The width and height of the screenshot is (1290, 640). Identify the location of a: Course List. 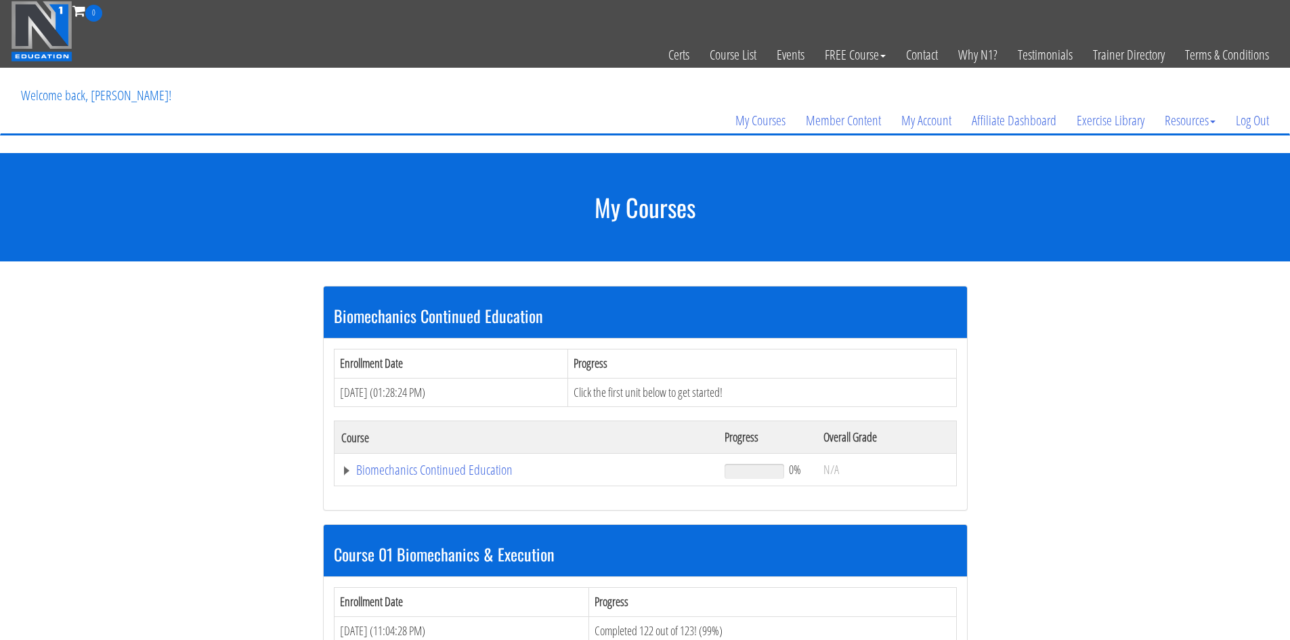
(732, 55).